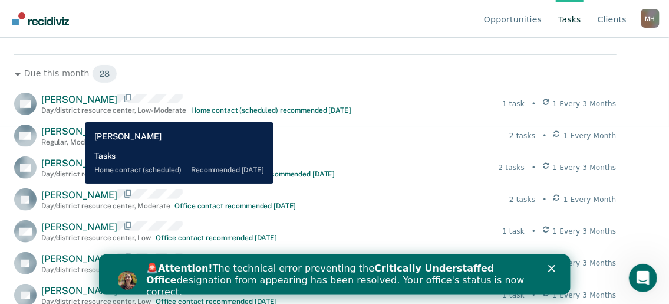 The height and width of the screenshot is (304, 669). I want to click on div: Day/district resource center , High, so click(97, 270).